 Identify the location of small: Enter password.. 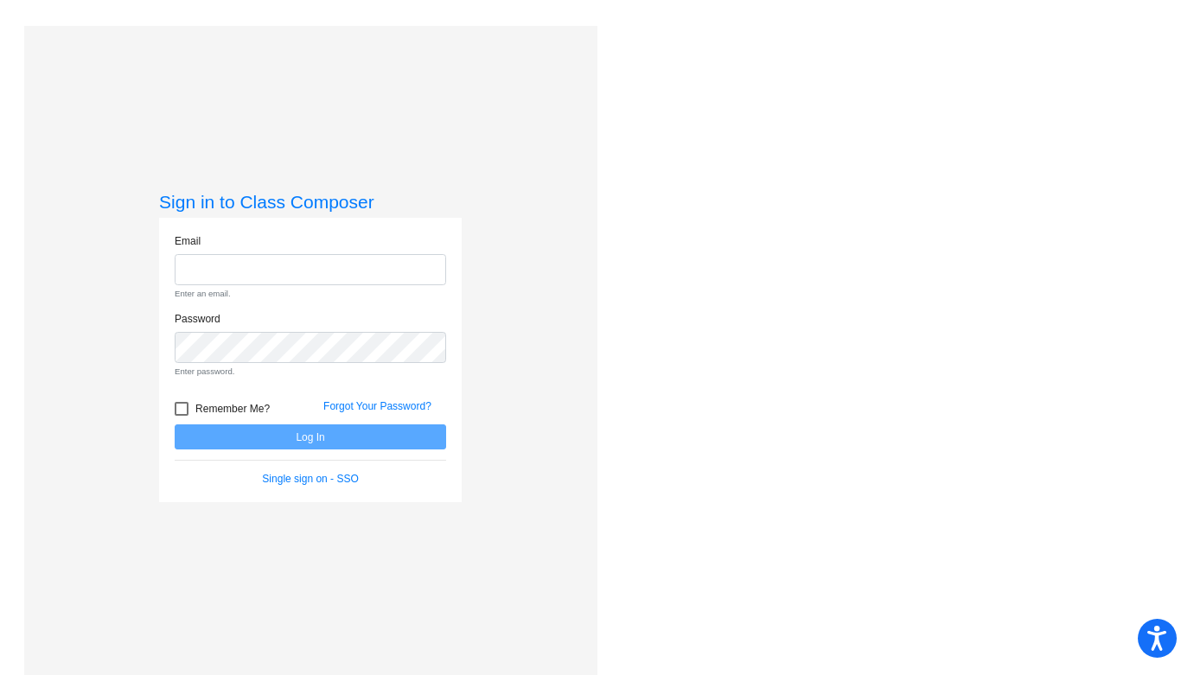
(310, 372).